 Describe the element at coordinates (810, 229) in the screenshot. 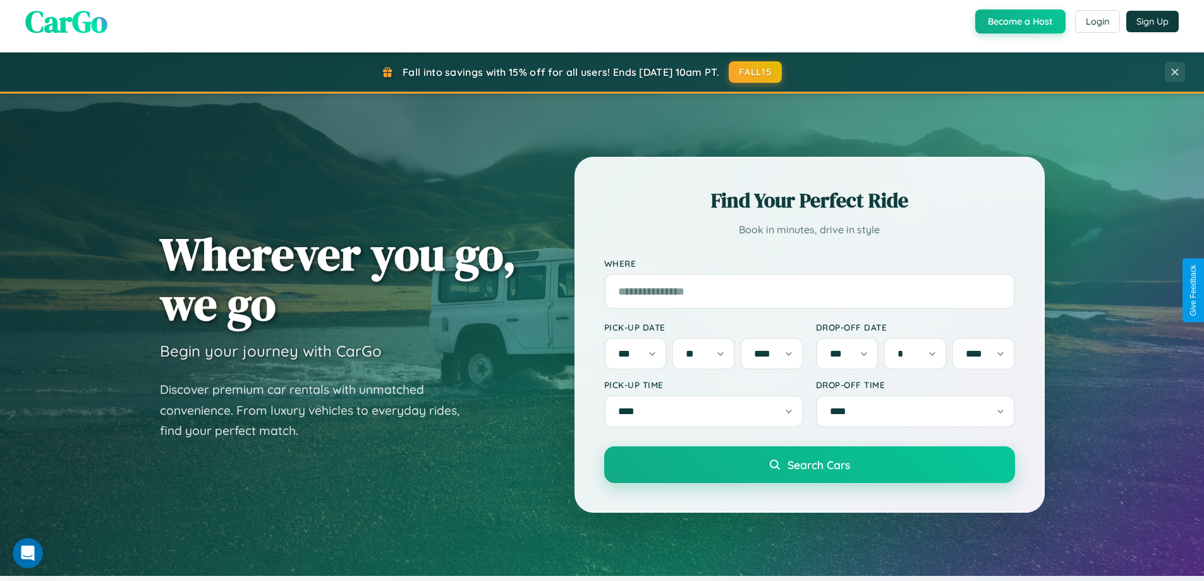

I see `p: Book in minutes, drive in style` at that location.